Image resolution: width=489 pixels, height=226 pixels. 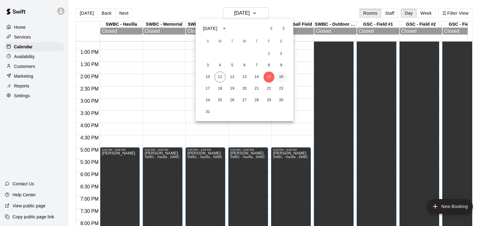 I want to click on button: 6, so click(x=244, y=65).